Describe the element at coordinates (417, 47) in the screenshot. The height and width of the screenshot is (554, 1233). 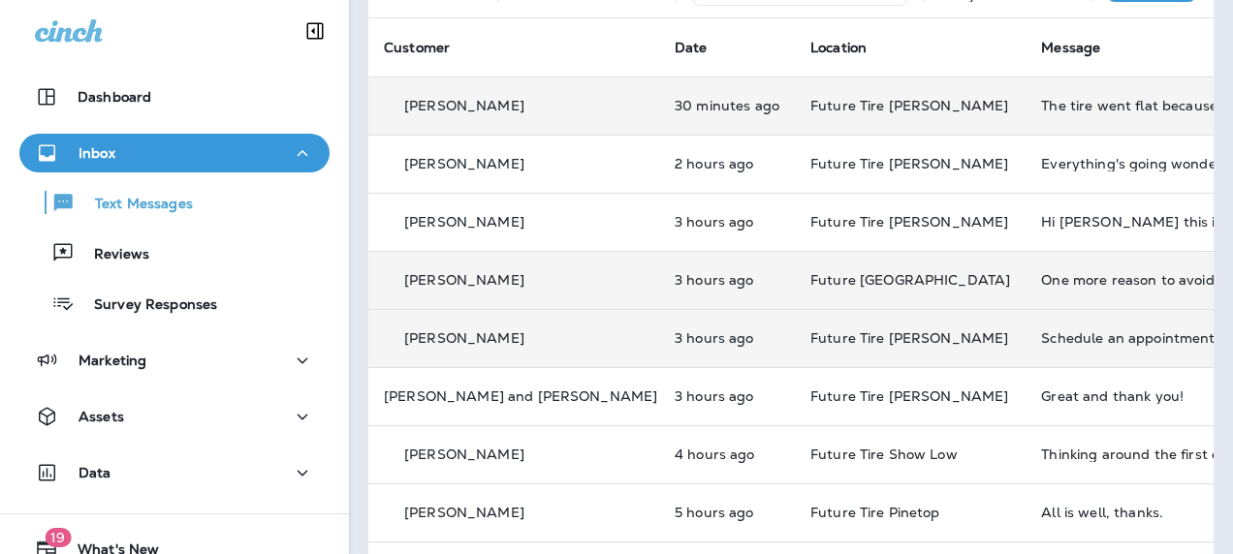
I see `span: Customer` at that location.